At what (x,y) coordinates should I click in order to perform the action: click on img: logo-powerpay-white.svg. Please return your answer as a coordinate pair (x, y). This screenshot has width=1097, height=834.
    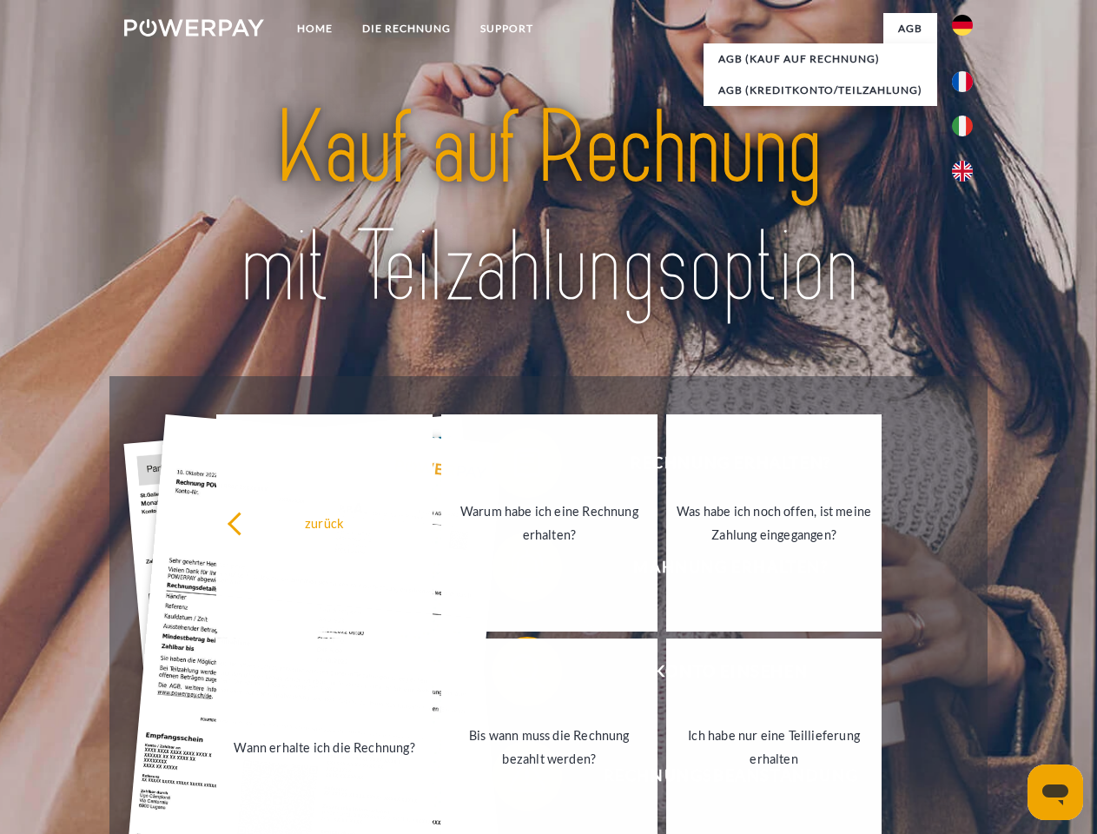
    Looking at the image, I should click on (194, 28).